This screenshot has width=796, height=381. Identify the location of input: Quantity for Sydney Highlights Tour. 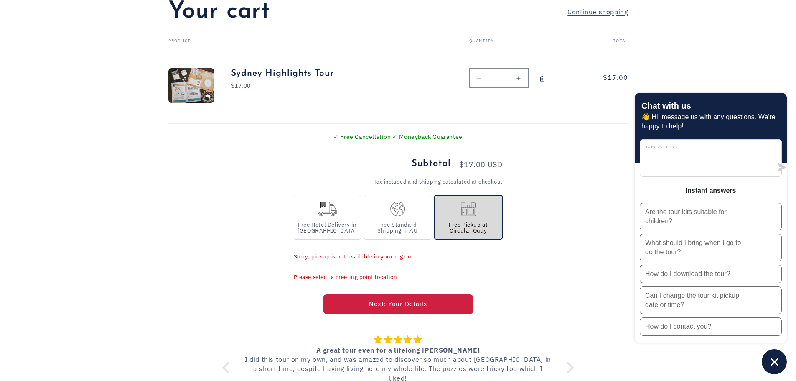
(499, 78).